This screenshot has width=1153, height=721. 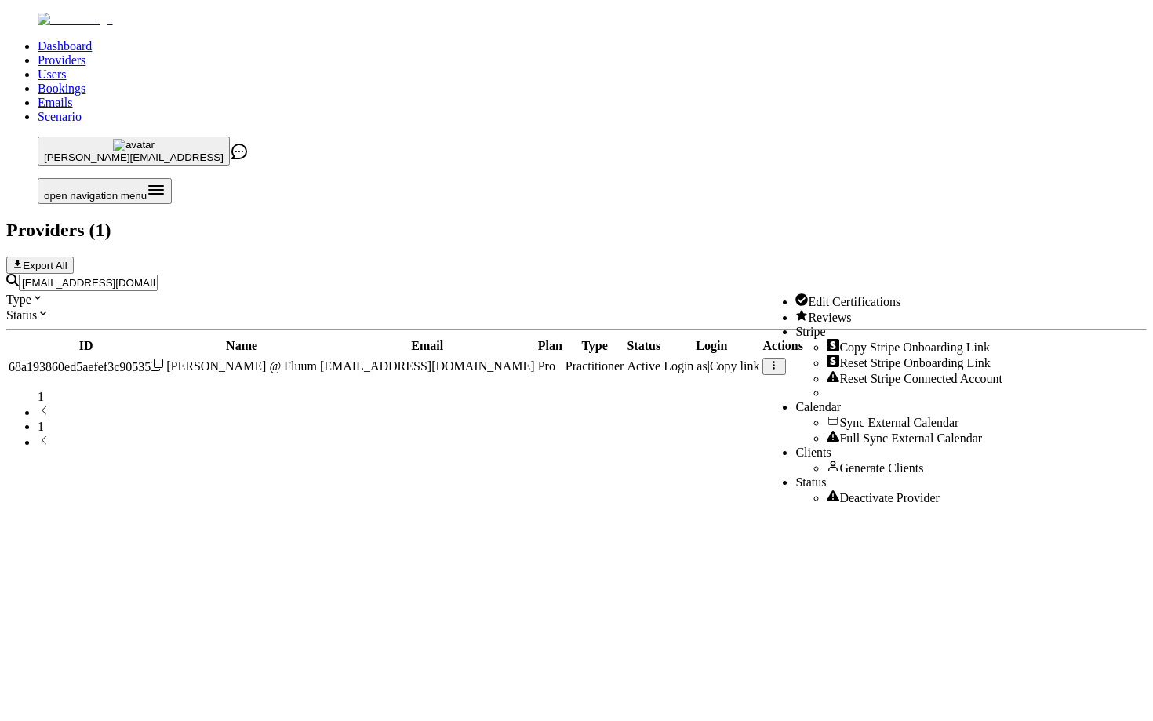 I want to click on span: Full Sync External Calendar, so click(x=911, y=438).